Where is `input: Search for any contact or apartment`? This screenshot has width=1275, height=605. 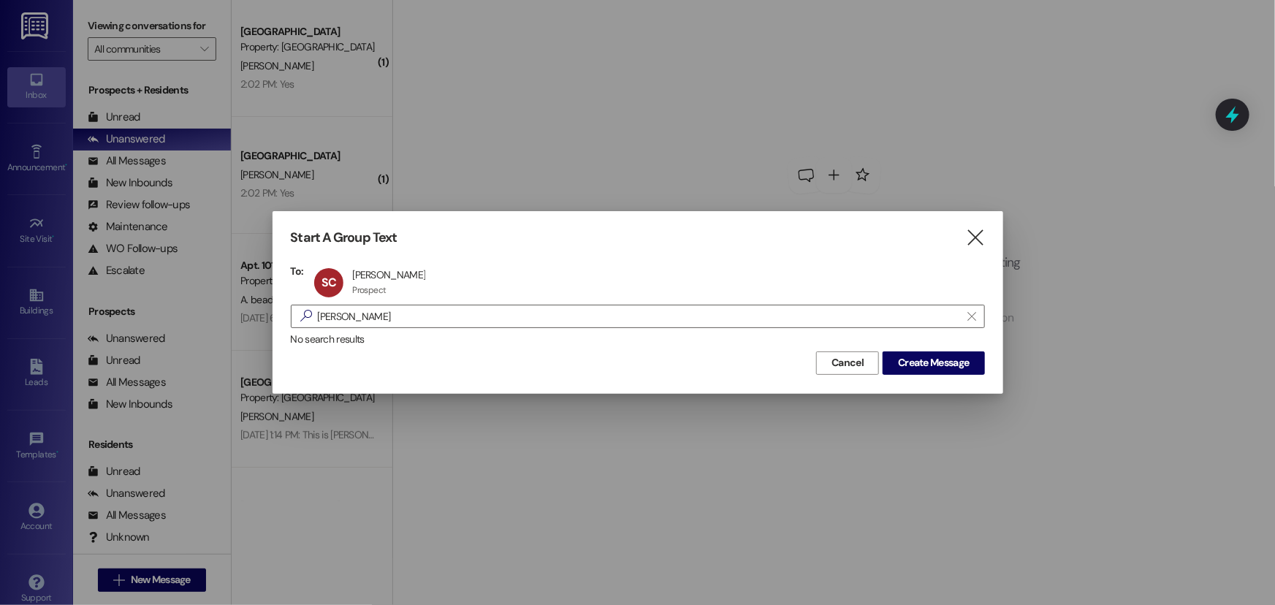 input: Search for any contact or apartment is located at coordinates (640, 316).